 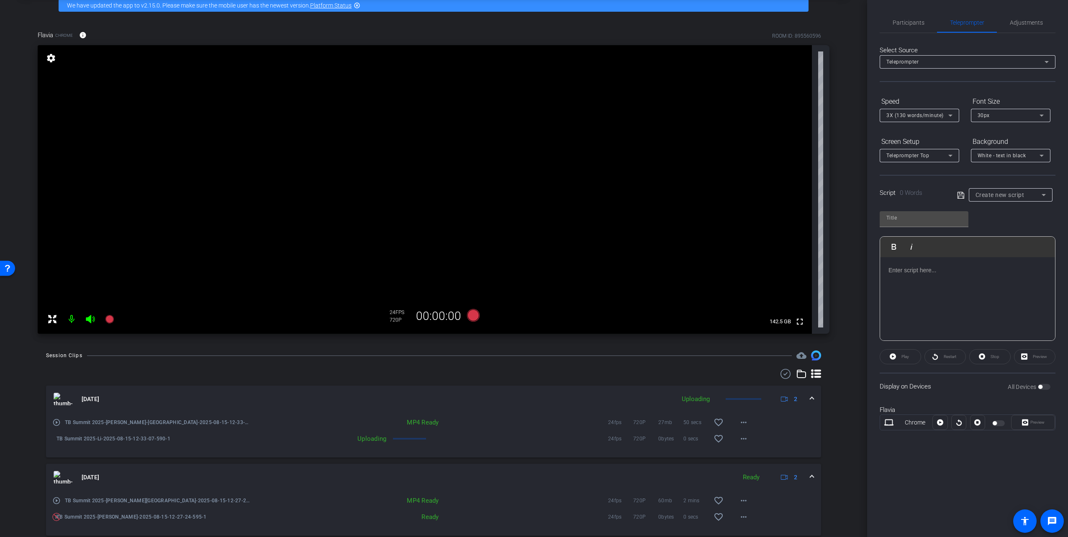 I want to click on span: FPS, so click(x=400, y=313).